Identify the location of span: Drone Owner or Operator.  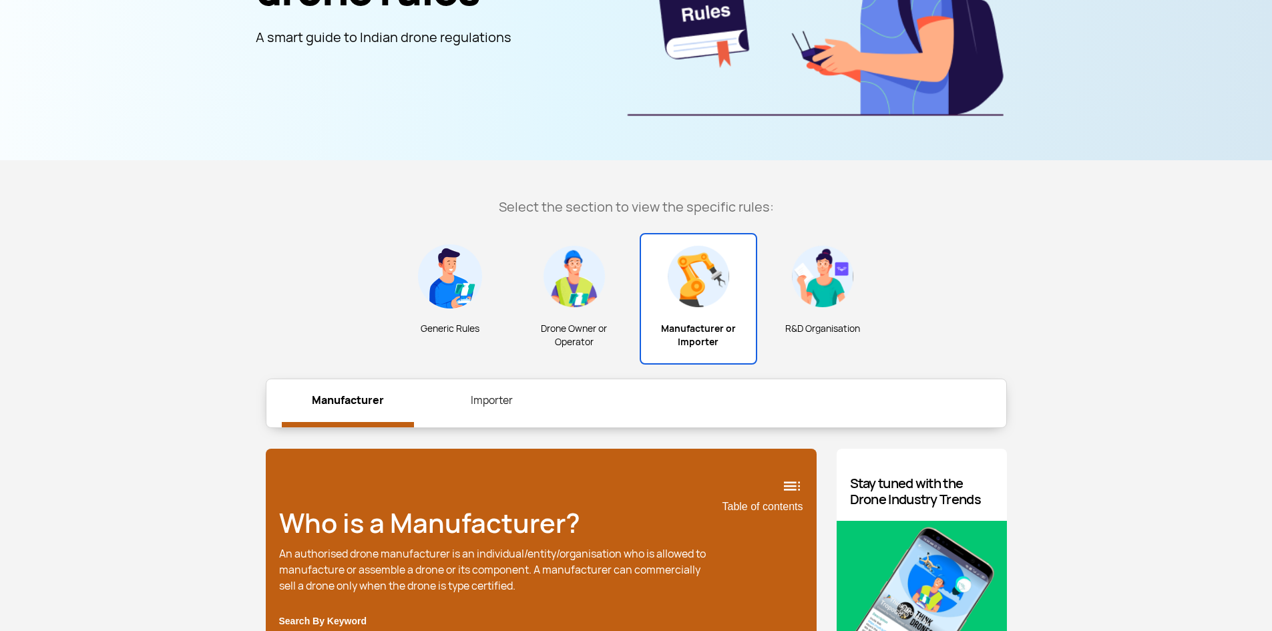
(574, 335).